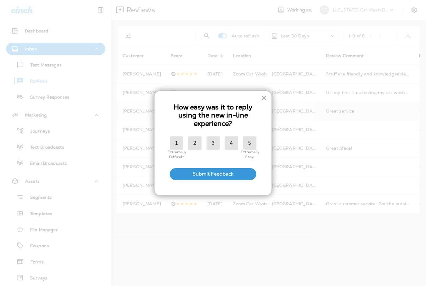 Image resolution: width=426 pixels, height=286 pixels. What do you see at coordinates (213, 115) in the screenshot?
I see `h3: How easy was it to reply using the new in-line experience?` at bounding box center [213, 115].